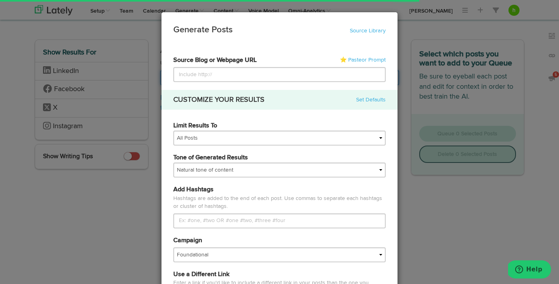 The width and height of the screenshot is (559, 284). Describe the element at coordinates (26, 9) in the screenshot. I see `span: Help` at that location.